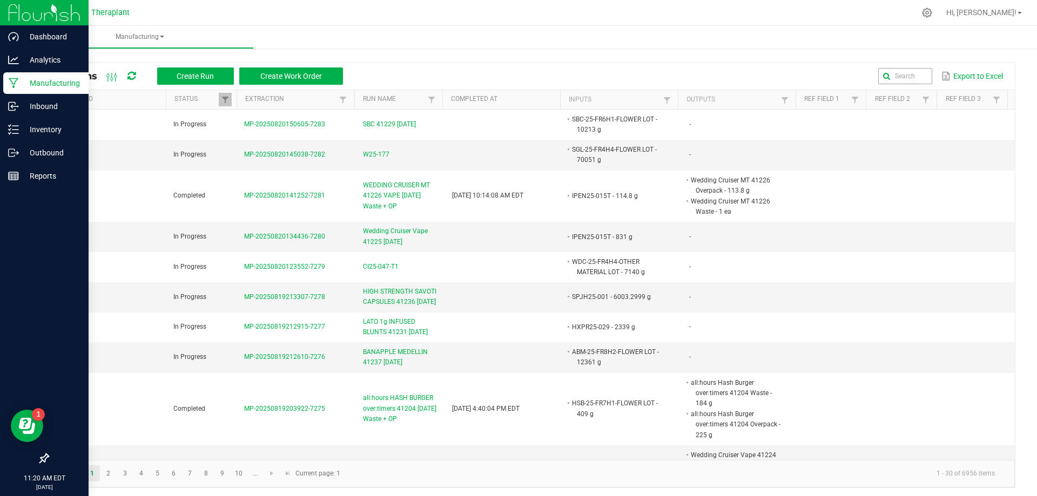 Image resolution: width=1037 pixels, height=496 pixels. What do you see at coordinates (376, 154) in the screenshot?
I see `span: W25-177` at bounding box center [376, 154].